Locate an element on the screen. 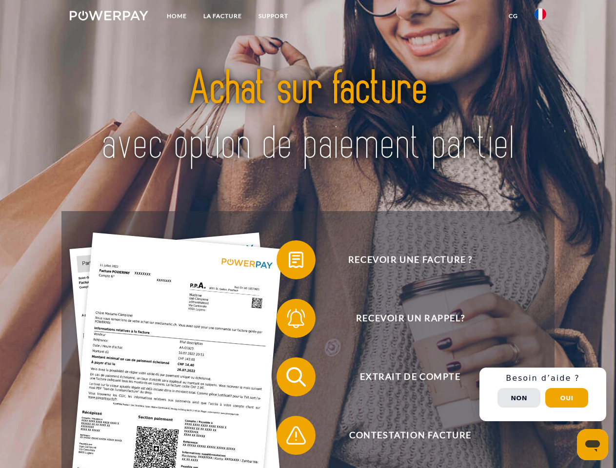  img: qb_search.svg is located at coordinates (296, 377).